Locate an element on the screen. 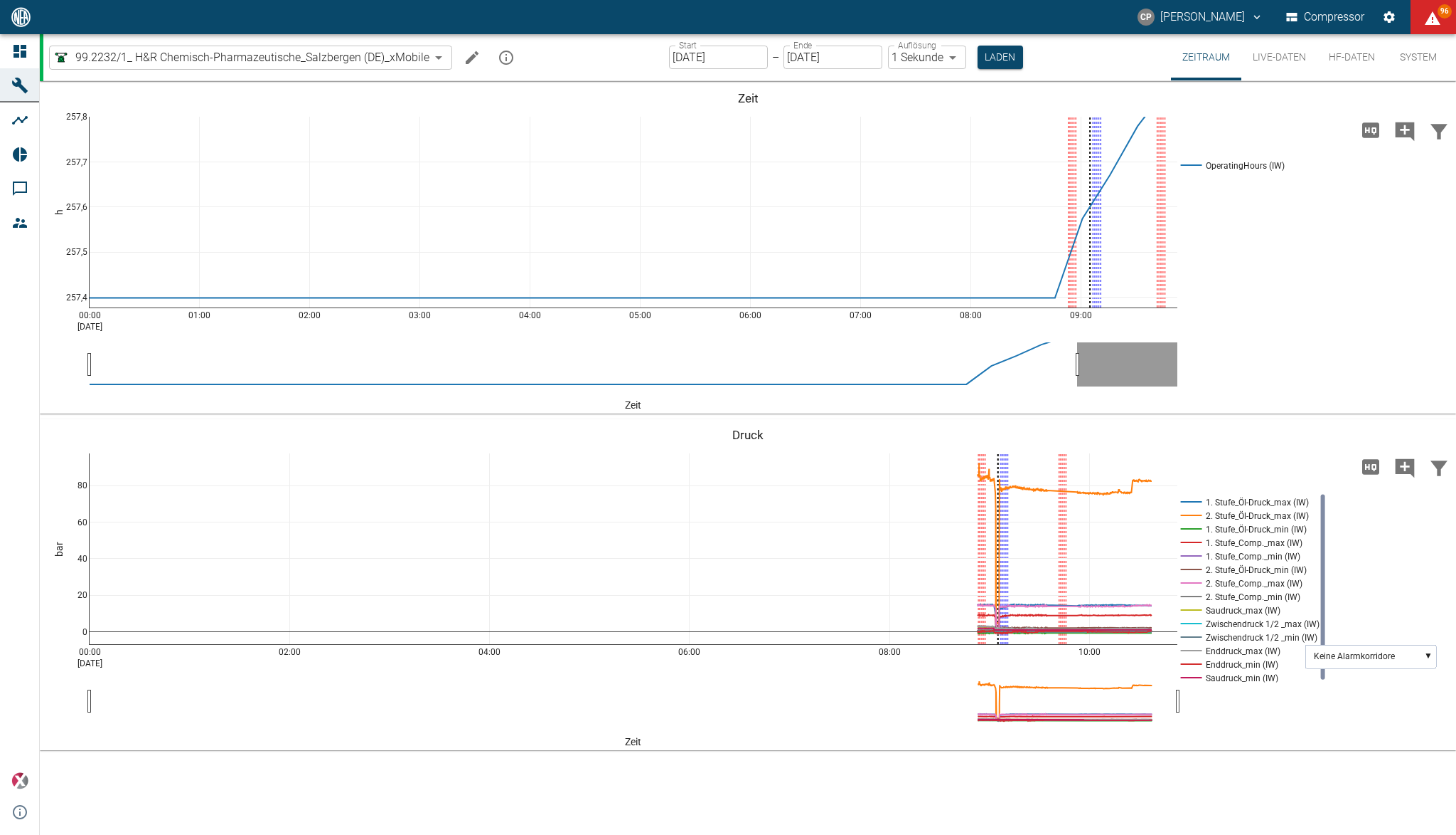  button: HF-Daten is located at coordinates (1352, 57).